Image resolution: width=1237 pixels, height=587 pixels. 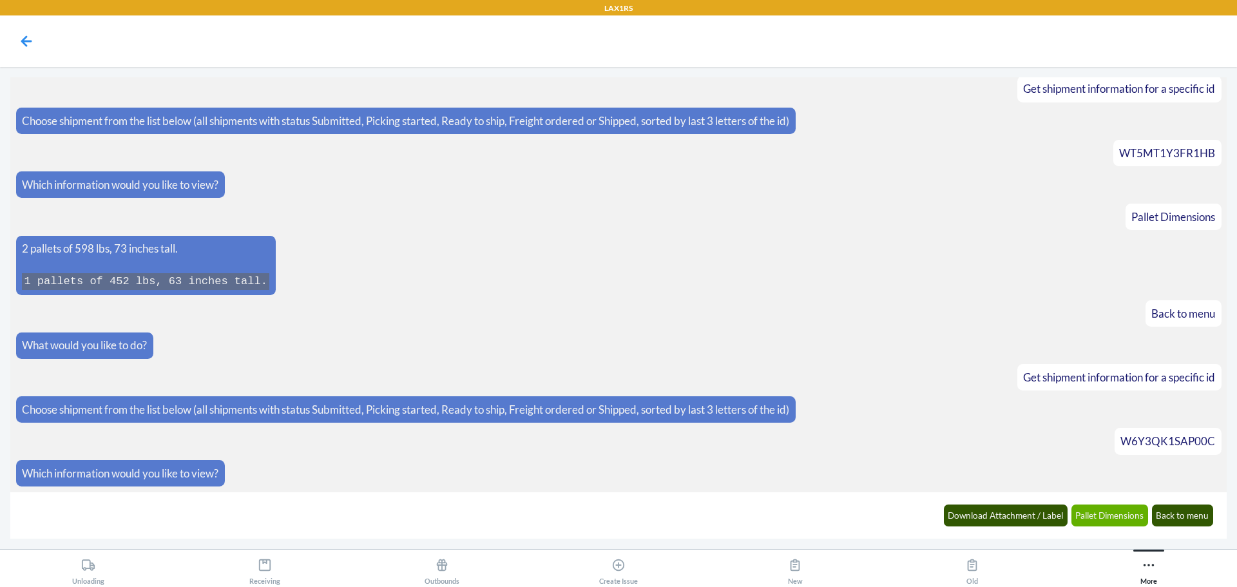 I want to click on button: Old, so click(x=971, y=567).